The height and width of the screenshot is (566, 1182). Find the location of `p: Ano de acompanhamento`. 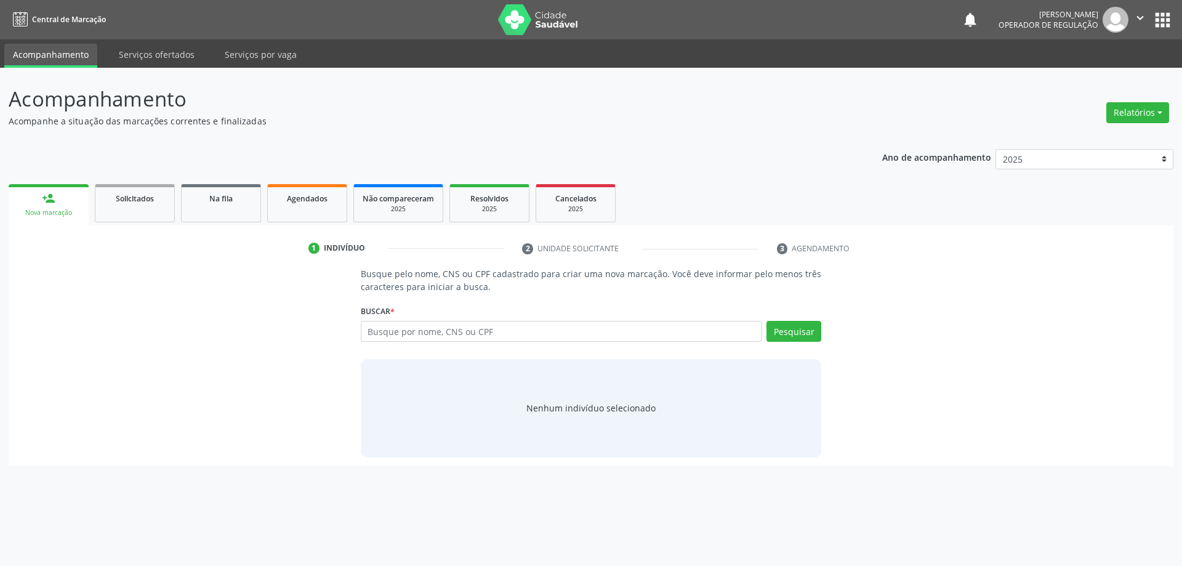

p: Ano de acompanhamento is located at coordinates (937, 156).